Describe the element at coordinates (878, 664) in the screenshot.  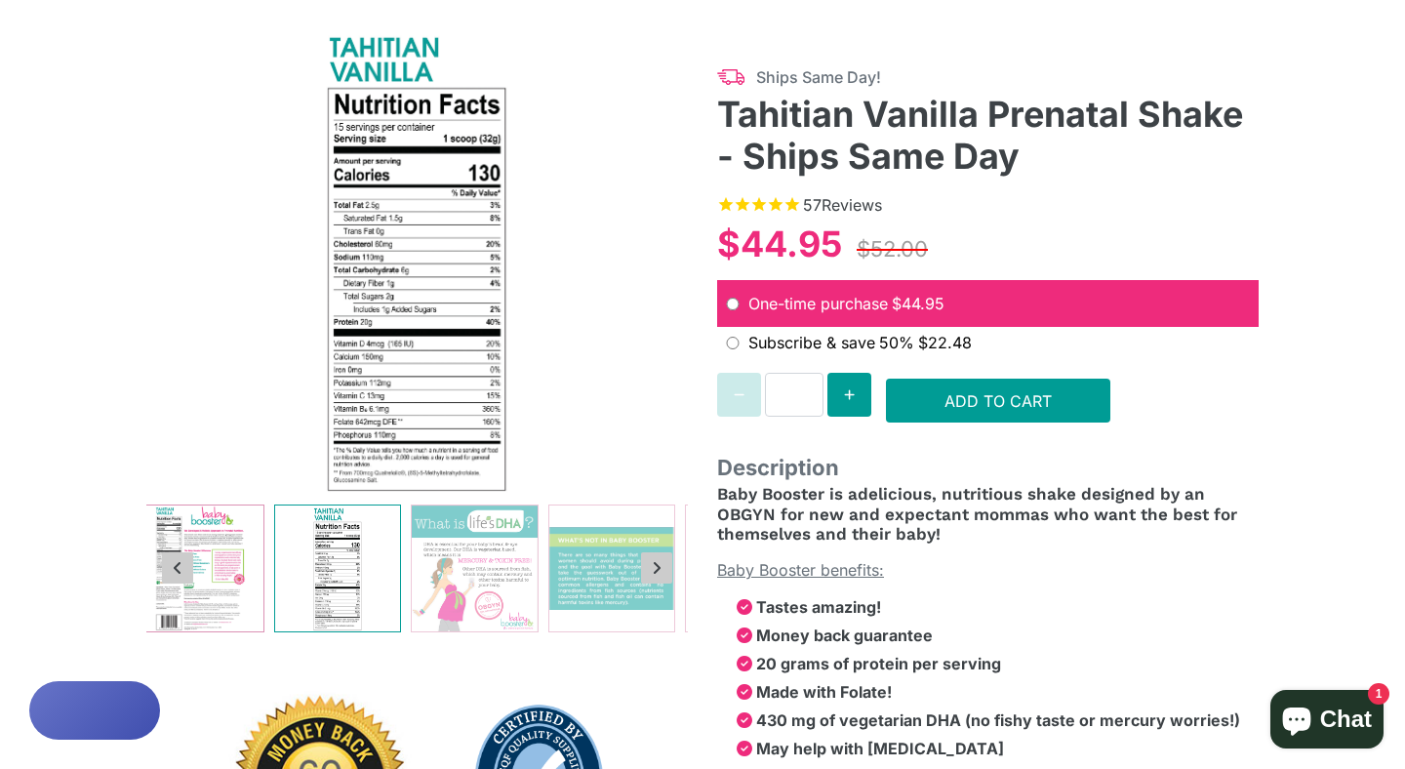
I see `strong: 20 grams of protein per serving` at that location.